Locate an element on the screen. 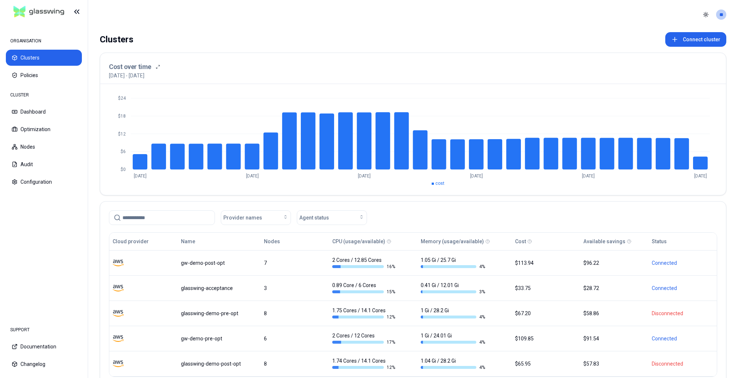 The image size is (738, 378). div: 7 is located at coordinates (294, 263).